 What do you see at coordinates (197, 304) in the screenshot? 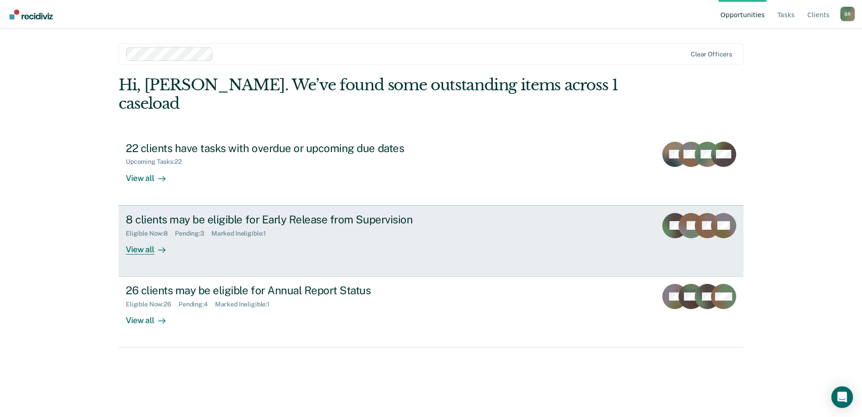
I see `div: Pending : 4` at bounding box center [197, 304].